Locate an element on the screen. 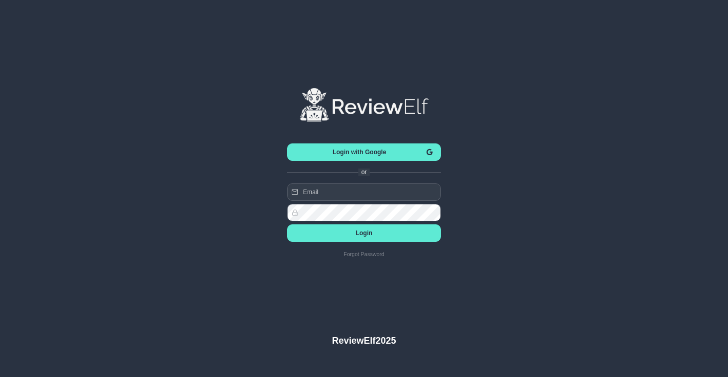  h4: ReviewElf 2025 is located at coordinates (363, 341).